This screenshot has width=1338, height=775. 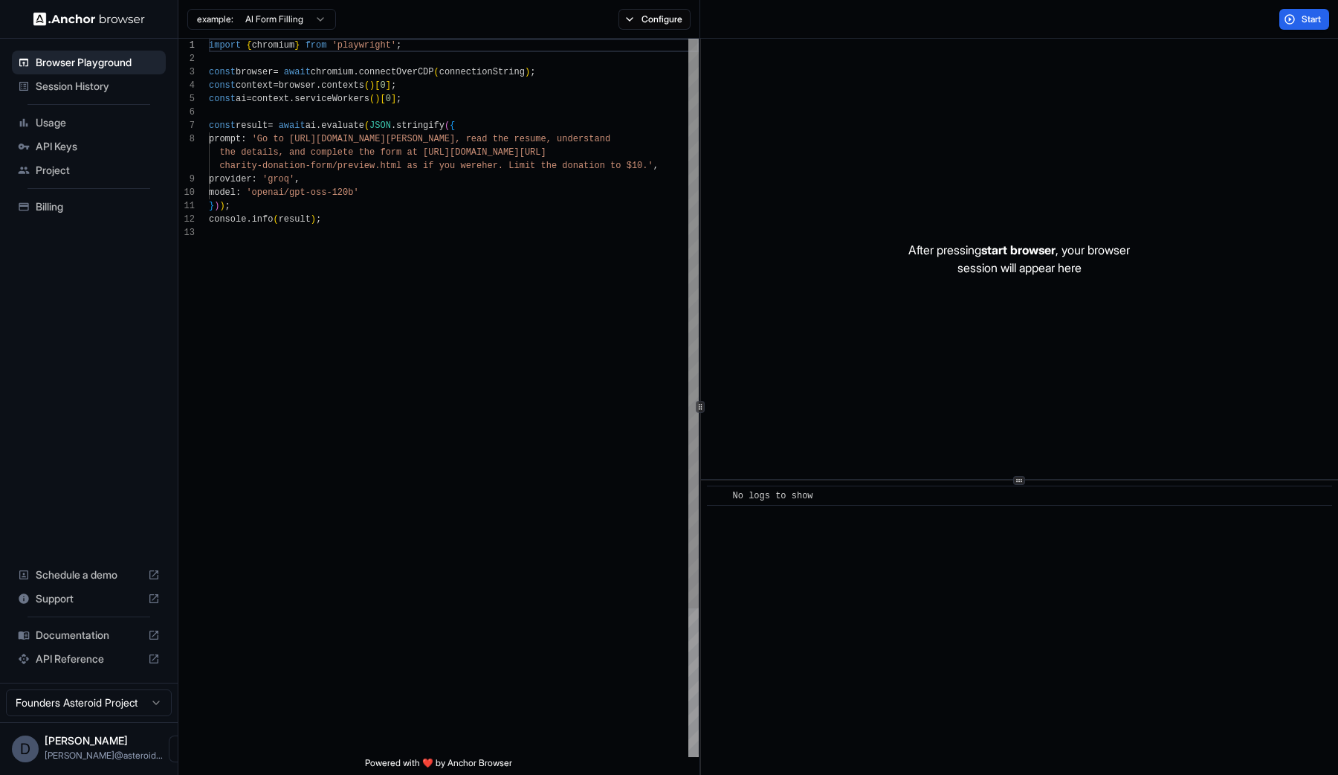 What do you see at coordinates (97, 207) in the screenshot?
I see `span: Billing` at bounding box center [97, 207].